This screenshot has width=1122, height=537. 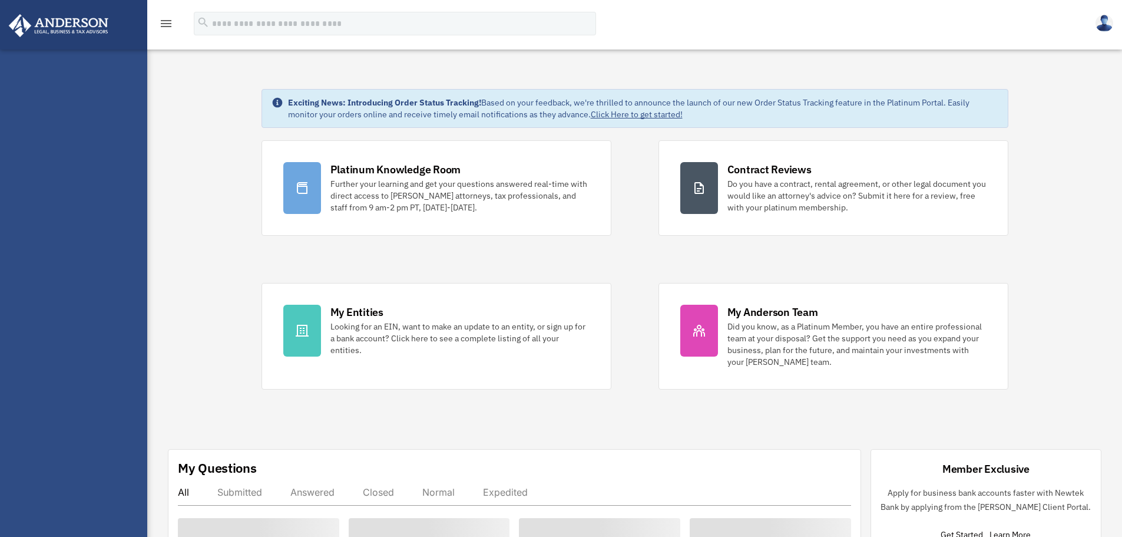 I want to click on a: Click Here to get started!, so click(x=637, y=114).